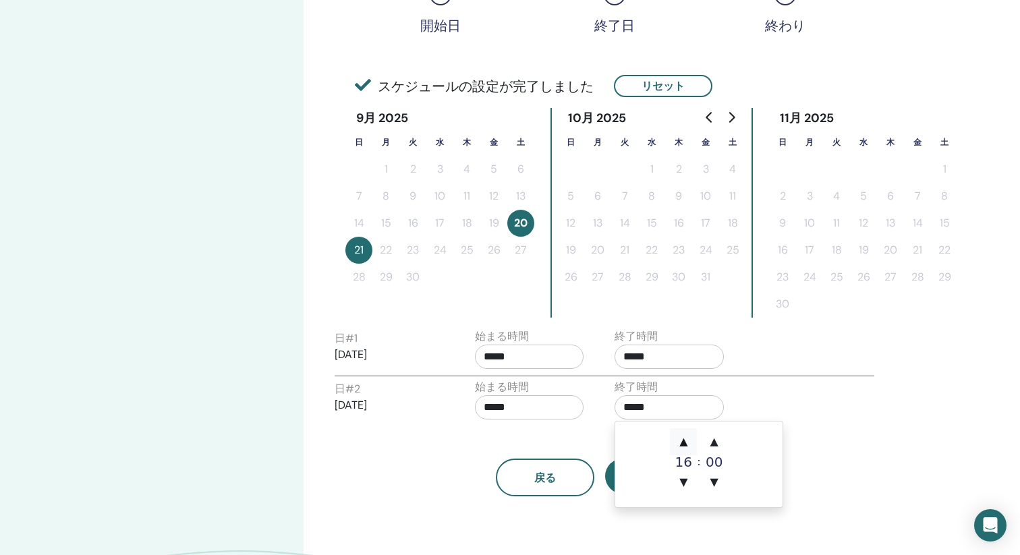 The height and width of the screenshot is (555, 1020). Describe the element at coordinates (615, 26) in the screenshot. I see `div: 終了日` at that location.